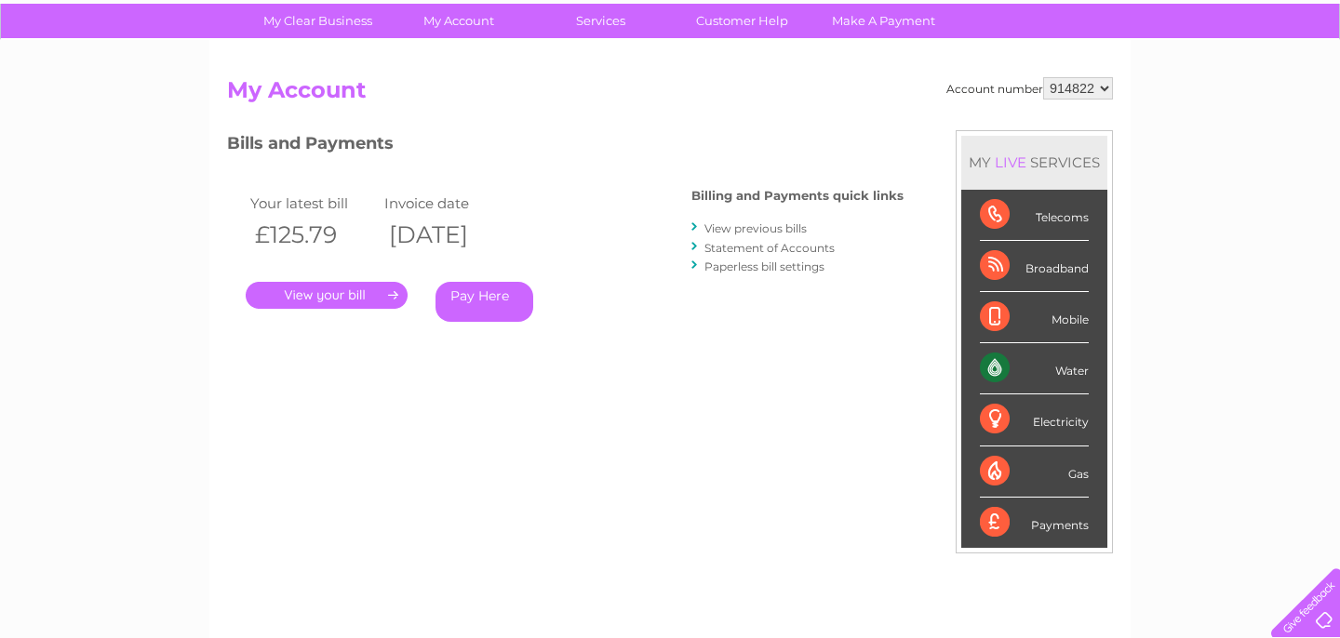 The height and width of the screenshot is (638, 1340). Describe the element at coordinates (755, 228) in the screenshot. I see `a: View previous bills` at that location.